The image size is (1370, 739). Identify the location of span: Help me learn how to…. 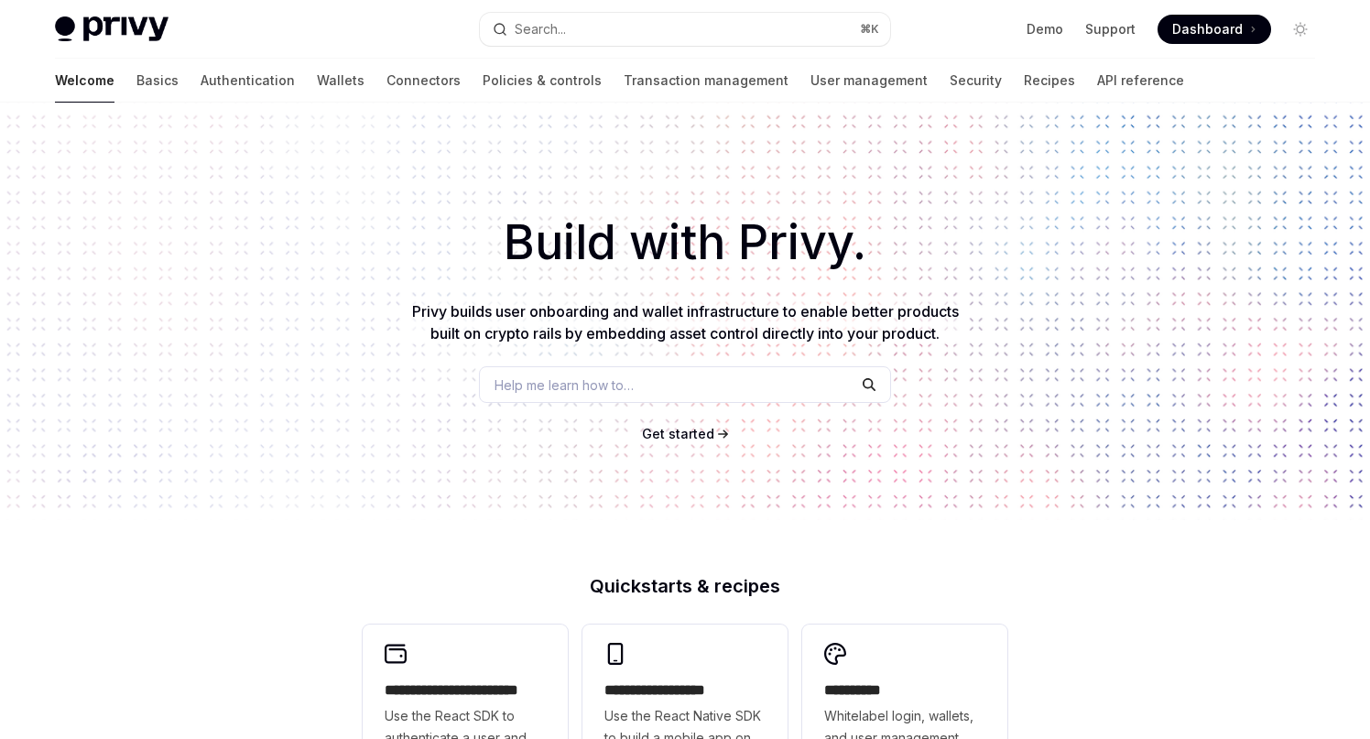
(564, 385).